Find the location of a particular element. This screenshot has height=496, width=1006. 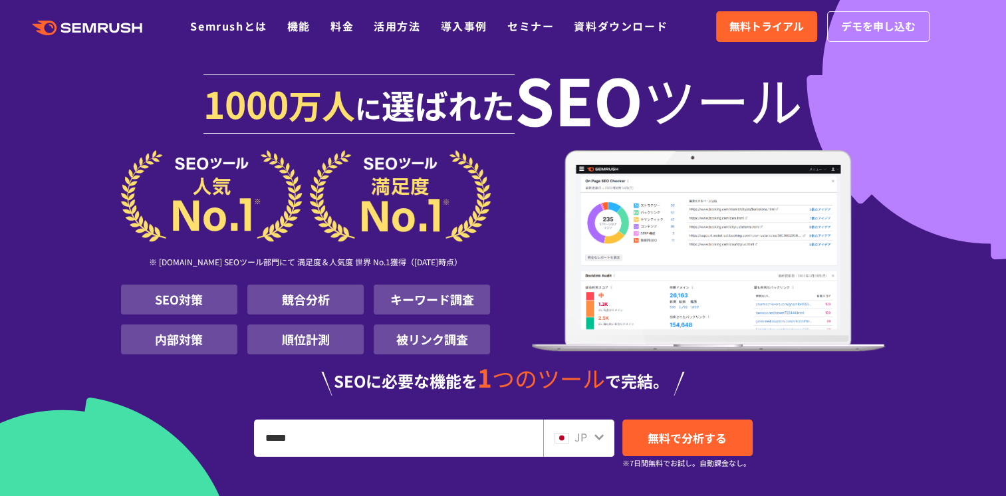

span: 万人 is located at coordinates (322, 104).